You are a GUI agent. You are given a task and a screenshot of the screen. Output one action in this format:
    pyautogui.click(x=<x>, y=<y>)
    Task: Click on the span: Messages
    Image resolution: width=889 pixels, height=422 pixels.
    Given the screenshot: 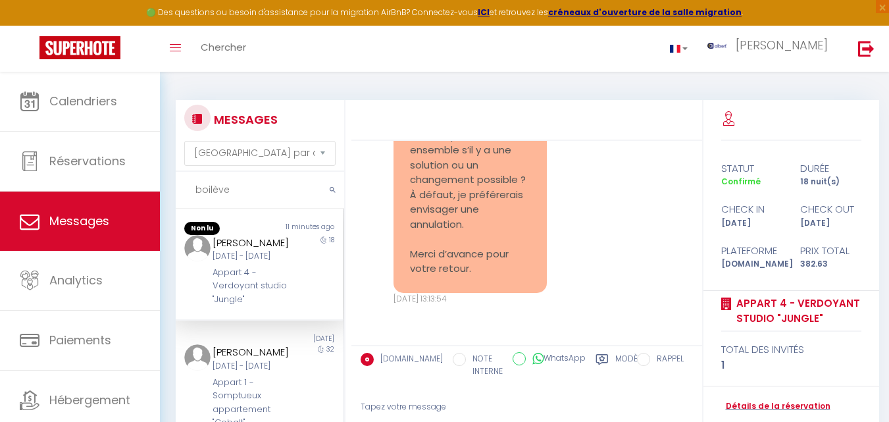 What is the action you would take?
    pyautogui.click(x=79, y=220)
    